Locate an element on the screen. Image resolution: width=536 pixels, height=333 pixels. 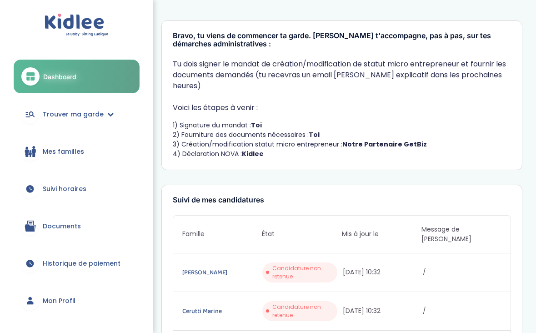
li: 2) Fourniture des documents nécessaires : is located at coordinates (342, 135).